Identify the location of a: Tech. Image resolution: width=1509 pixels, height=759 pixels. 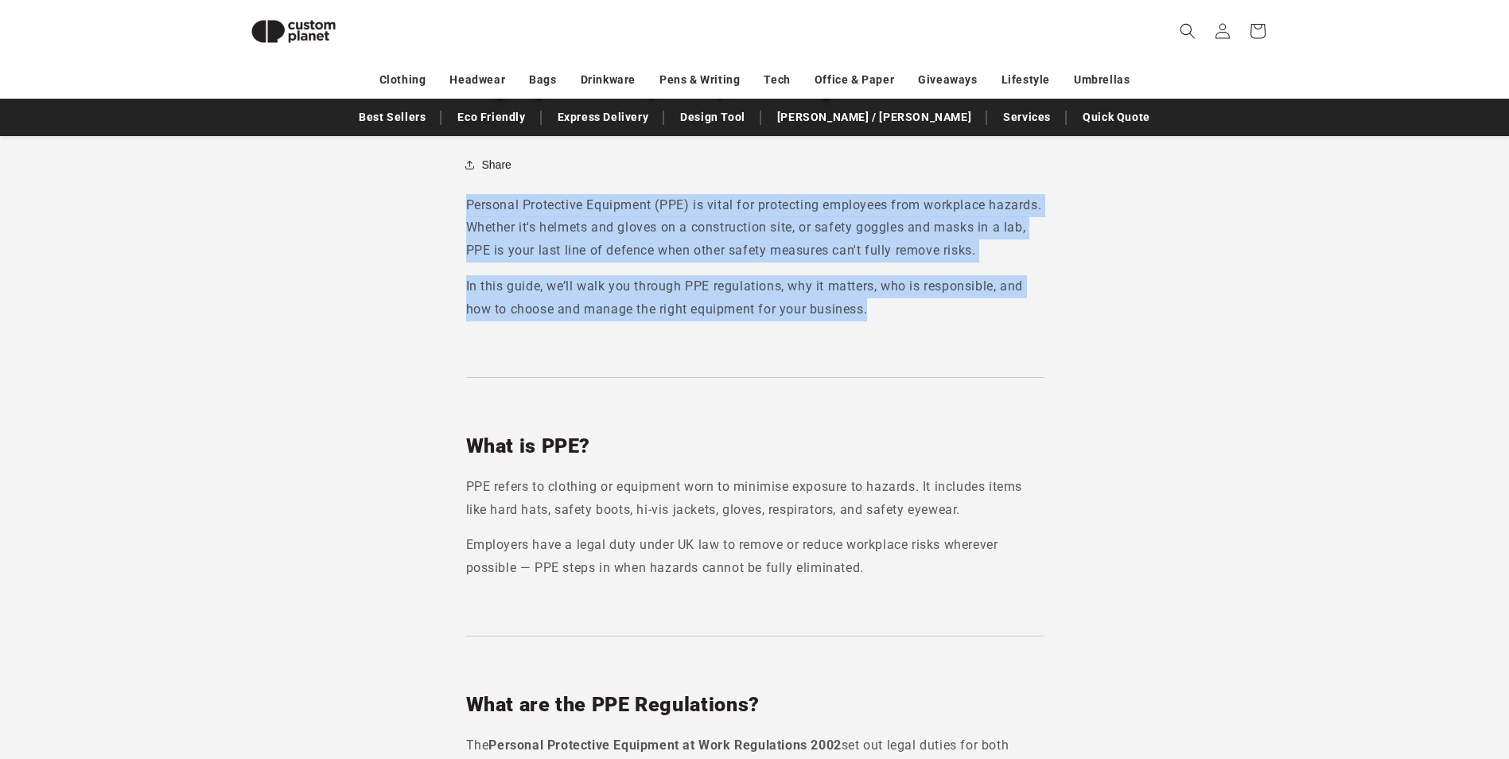
(776, 80).